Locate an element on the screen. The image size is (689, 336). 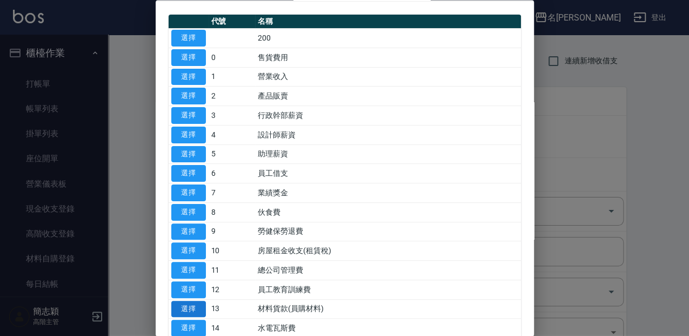
td: 行政幹部薪資 is located at coordinates (388, 116).